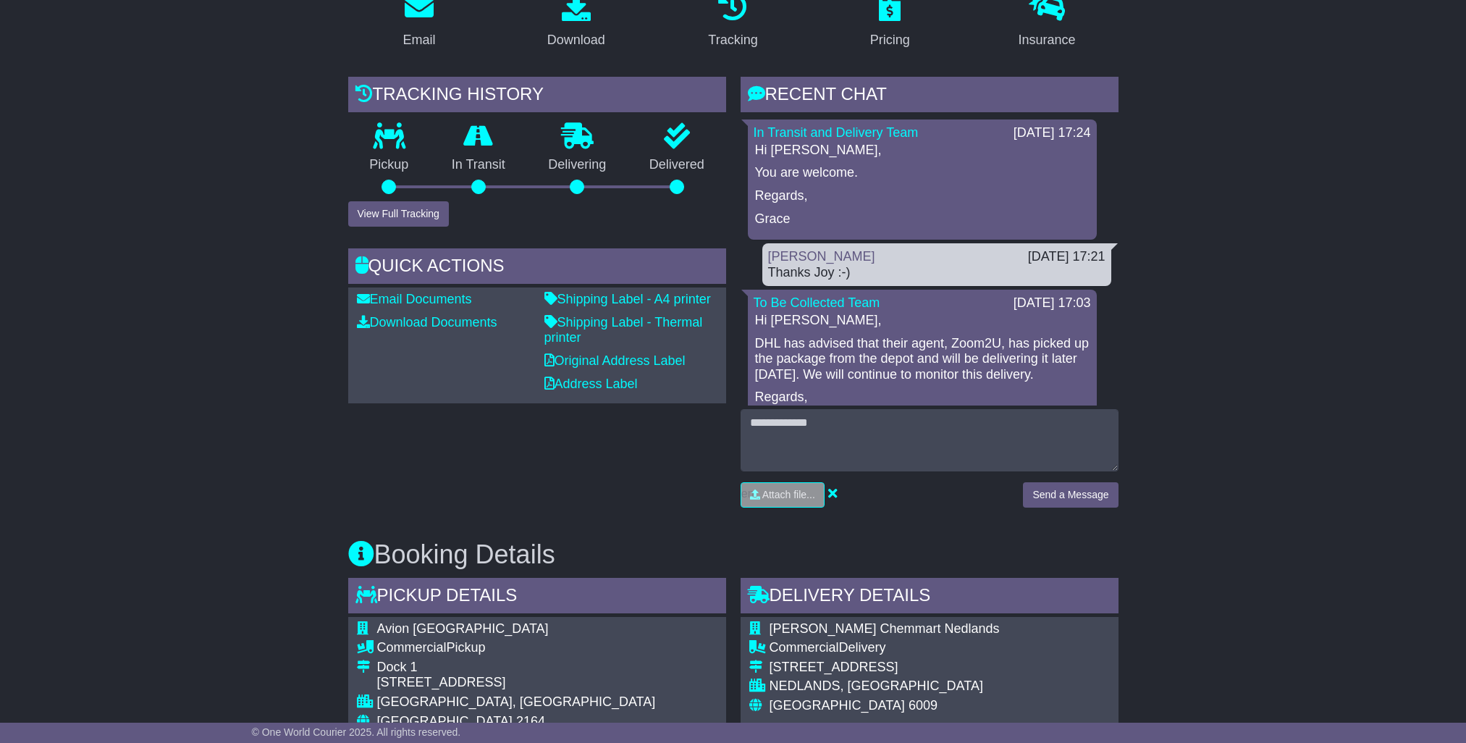  I want to click on button: View Full Tracking, so click(398, 214).